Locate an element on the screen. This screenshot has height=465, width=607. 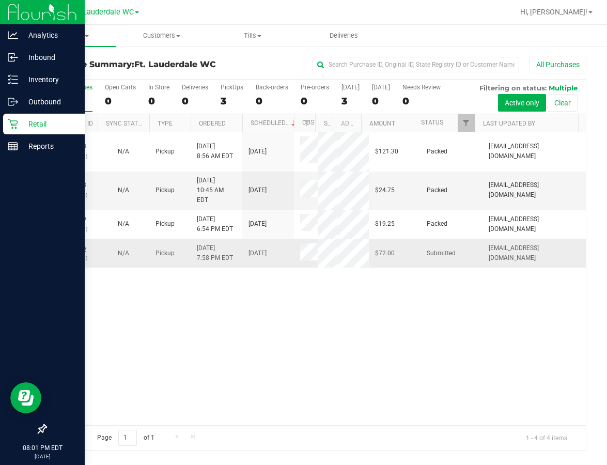
span: Filtering on status: is located at coordinates (513, 88).